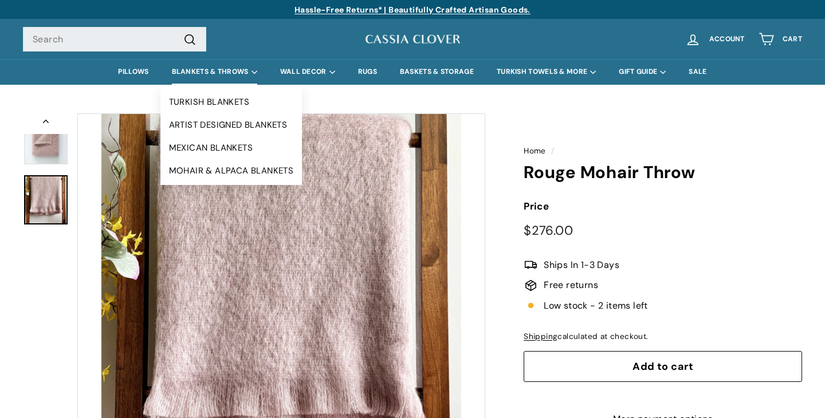  What do you see at coordinates (308, 72) in the screenshot?
I see `summary: WALL DECOR` at bounding box center [308, 72].